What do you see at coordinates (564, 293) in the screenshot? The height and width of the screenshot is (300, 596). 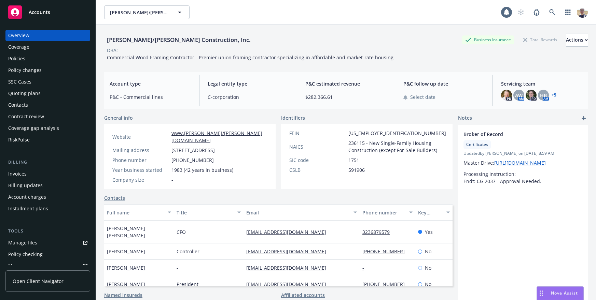 I see `span: Nova Assist` at bounding box center [564, 293].